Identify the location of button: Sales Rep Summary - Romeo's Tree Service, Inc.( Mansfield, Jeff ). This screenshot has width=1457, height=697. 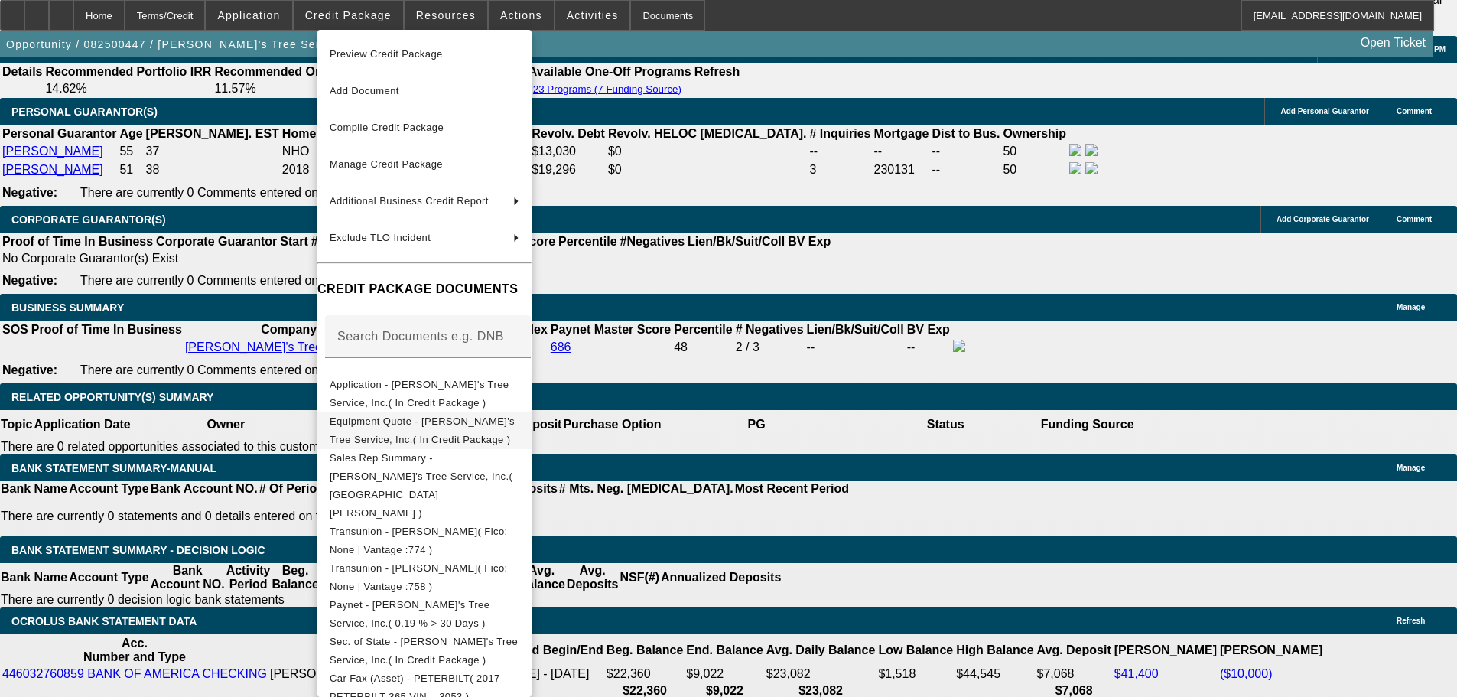
(425, 486).